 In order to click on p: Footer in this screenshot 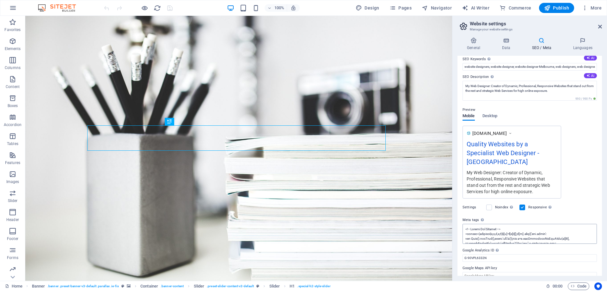, I will do `click(13, 238)`.